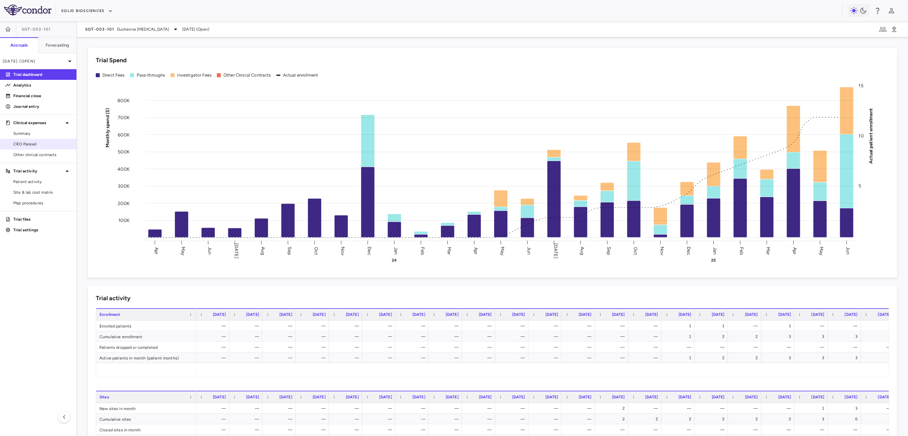 This screenshot has height=436, width=908. What do you see at coordinates (42, 74) in the screenshot?
I see `p: Trial dashboard` at bounding box center [42, 74].